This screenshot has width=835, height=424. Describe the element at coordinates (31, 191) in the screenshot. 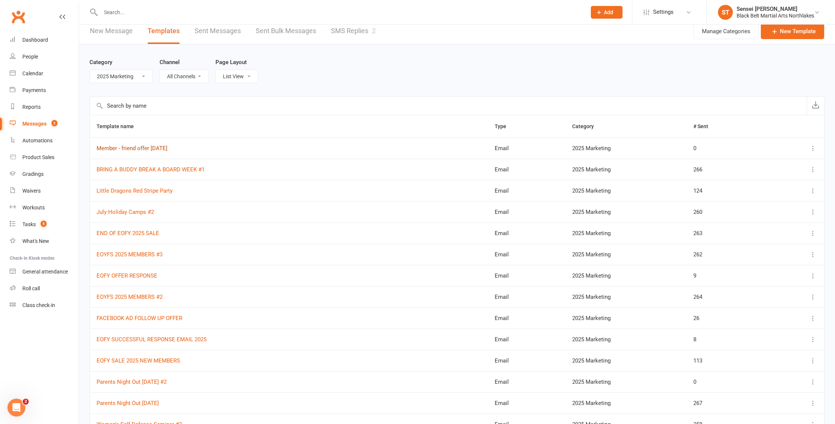

I see `div: Waivers` at that location.